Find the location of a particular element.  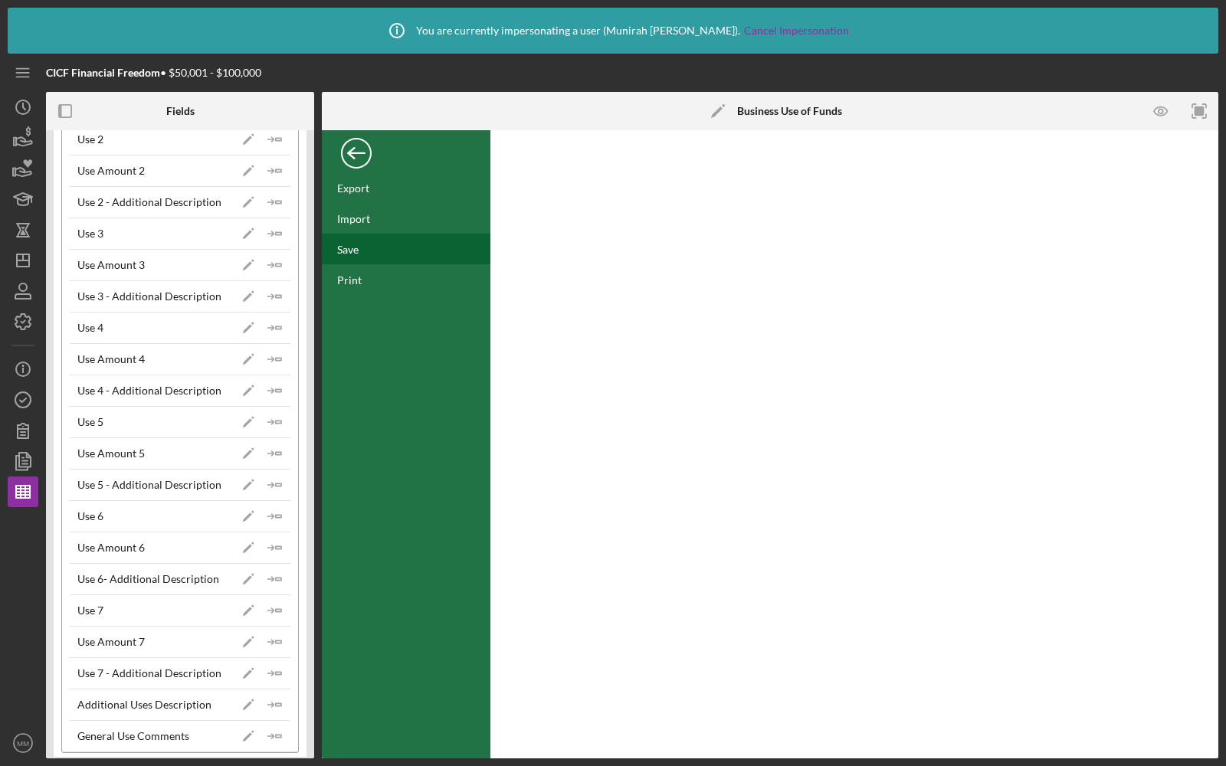

text: MM is located at coordinates (23, 743).